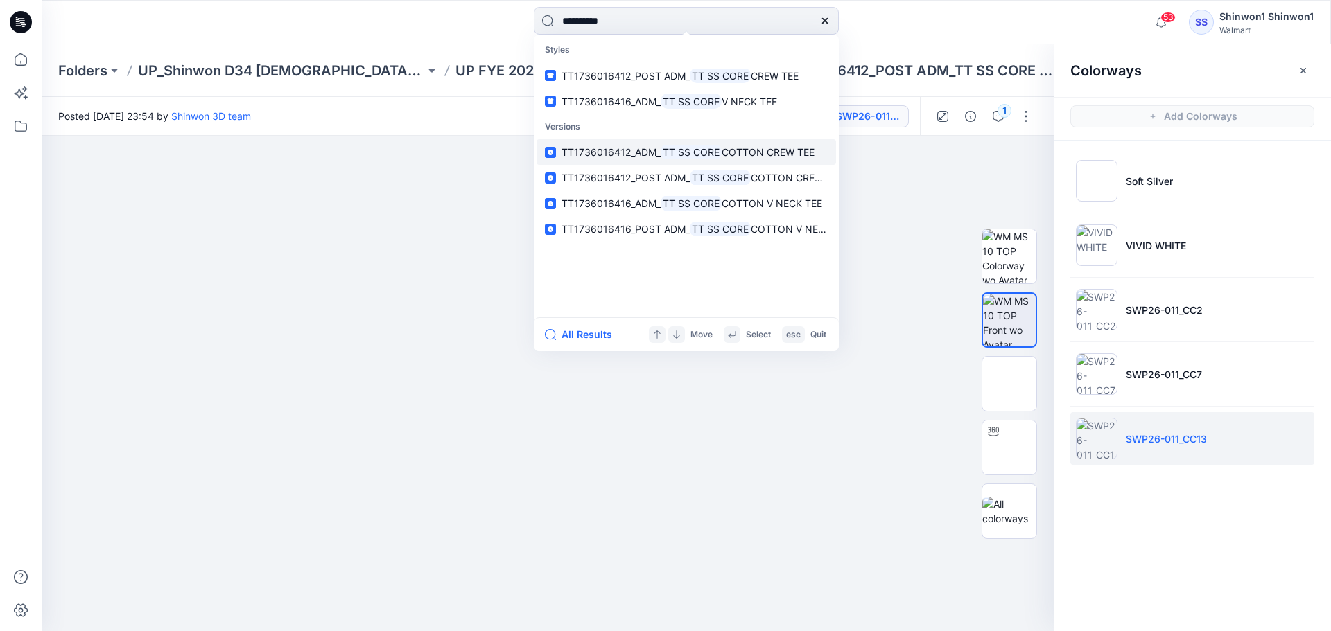 Image resolution: width=1331 pixels, height=631 pixels. What do you see at coordinates (970, 116) in the screenshot?
I see `button: Details` at bounding box center [970, 116].